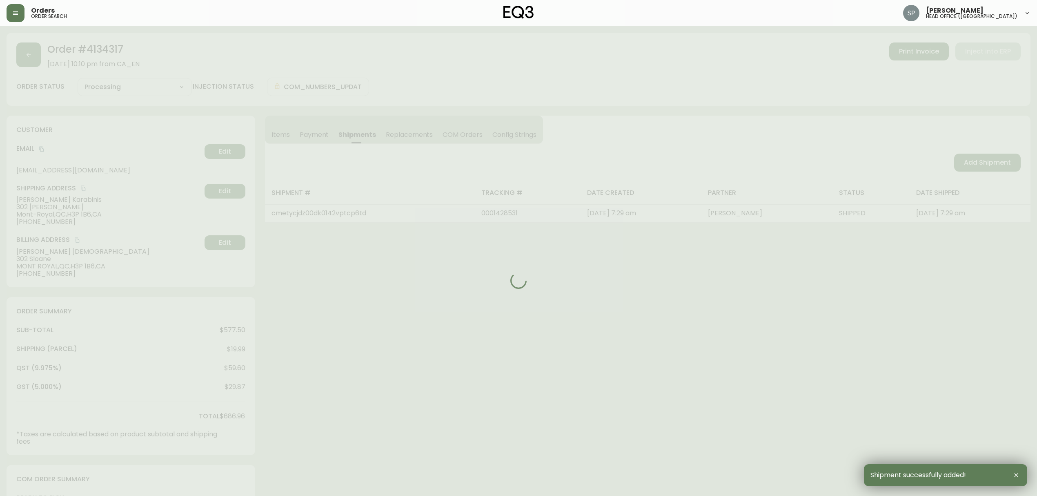  Describe the element at coordinates (49, 16) in the screenshot. I see `h5: order search` at that location.